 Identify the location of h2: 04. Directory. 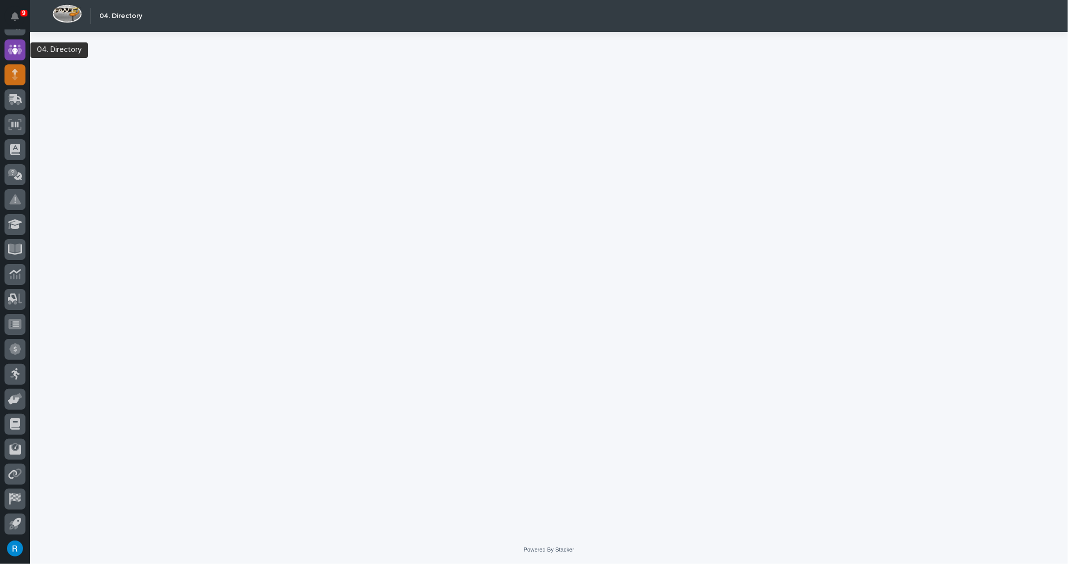
(121, 16).